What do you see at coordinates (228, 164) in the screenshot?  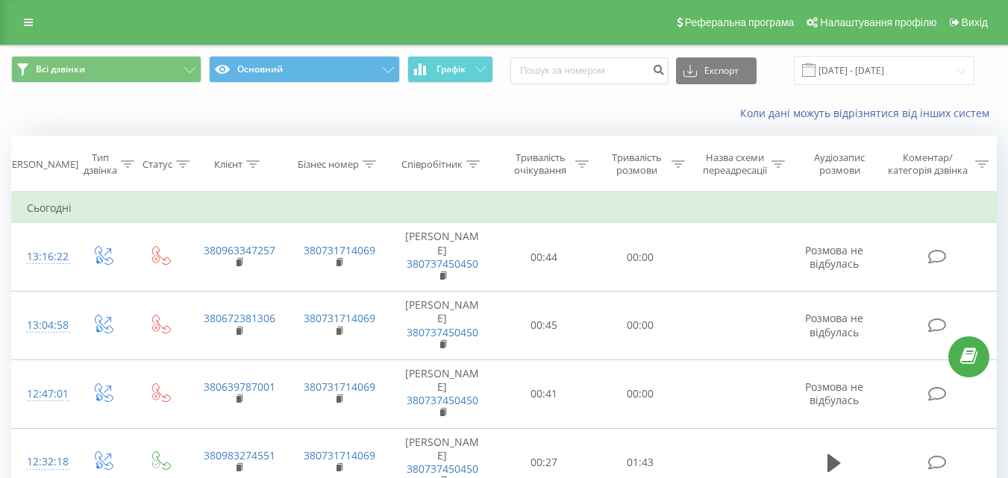 I see `div: Клієнт` at bounding box center [228, 164].